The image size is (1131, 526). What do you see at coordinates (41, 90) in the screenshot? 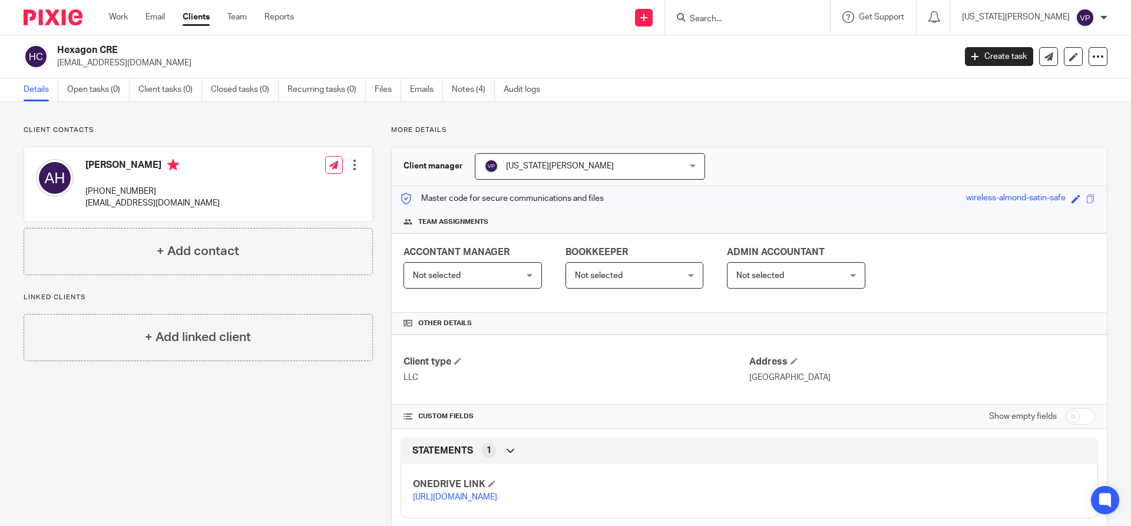
I see `a: Details` at bounding box center [41, 90].